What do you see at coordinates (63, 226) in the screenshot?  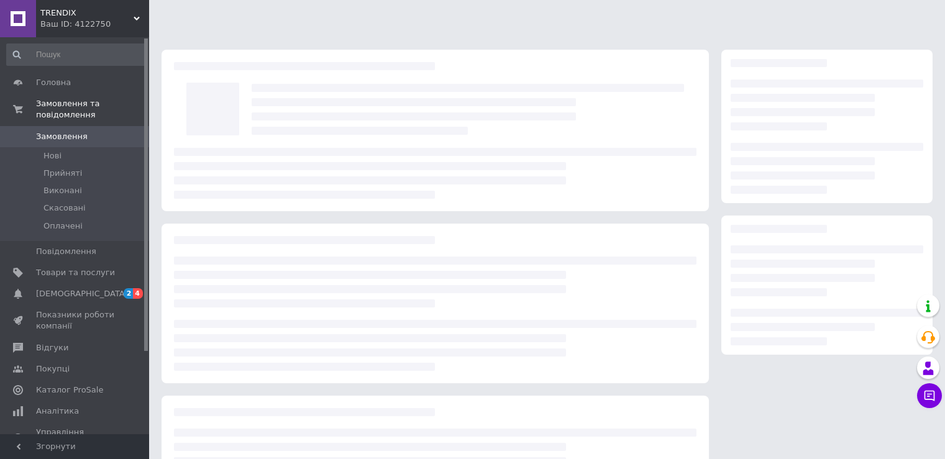 I see `span: Оплачені` at bounding box center [63, 226].